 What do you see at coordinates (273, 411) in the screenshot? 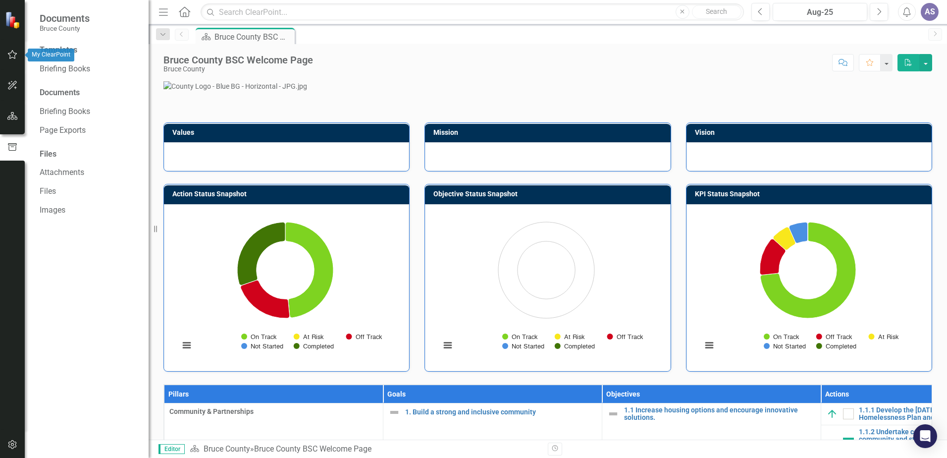
I see `span: Community & Partnerships` at bounding box center [273, 411].